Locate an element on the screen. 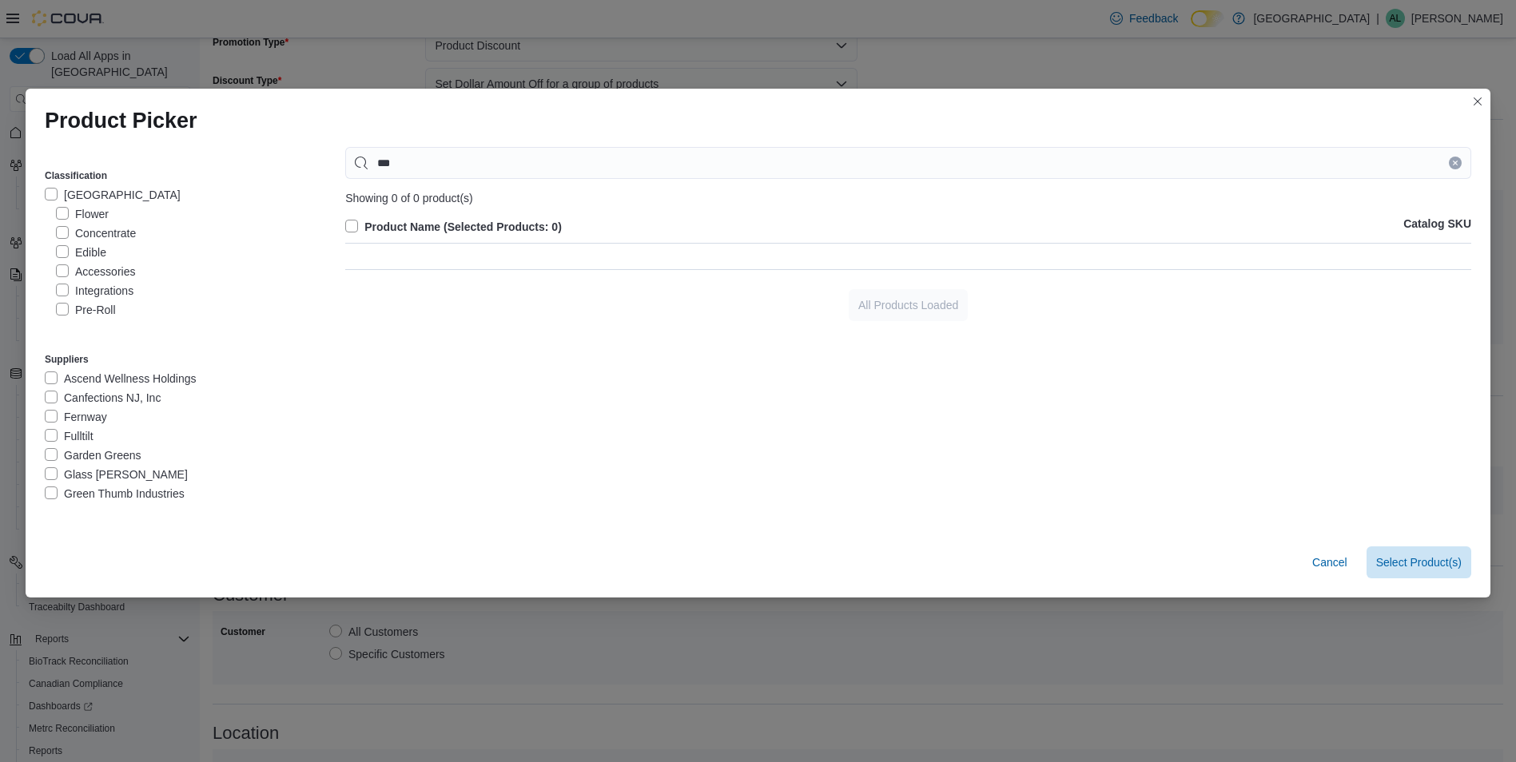  label: Concentrate is located at coordinates (96, 233).